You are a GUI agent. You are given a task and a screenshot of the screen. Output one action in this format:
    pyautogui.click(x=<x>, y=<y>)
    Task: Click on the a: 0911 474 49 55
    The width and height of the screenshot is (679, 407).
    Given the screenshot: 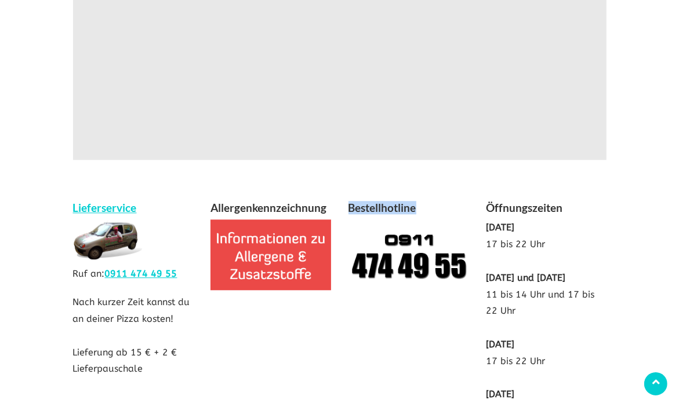 What is the action you would take?
    pyautogui.click(x=141, y=273)
    